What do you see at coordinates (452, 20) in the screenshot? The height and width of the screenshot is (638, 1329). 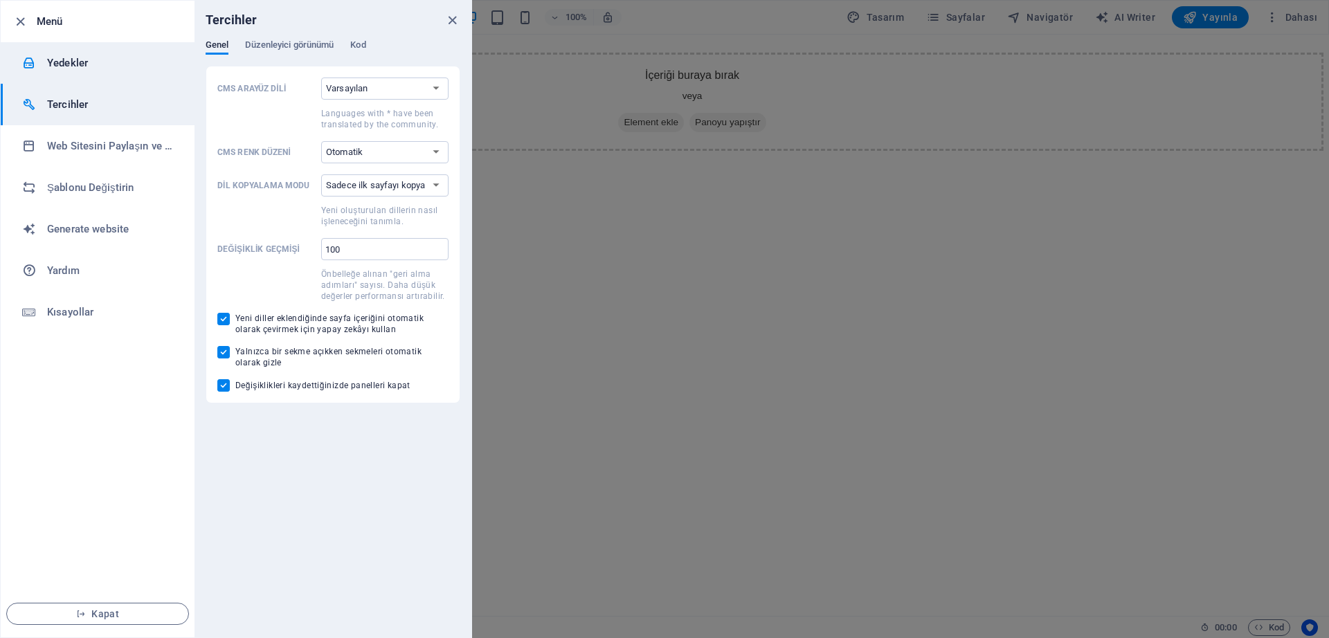 I see `button: close` at bounding box center [452, 20].